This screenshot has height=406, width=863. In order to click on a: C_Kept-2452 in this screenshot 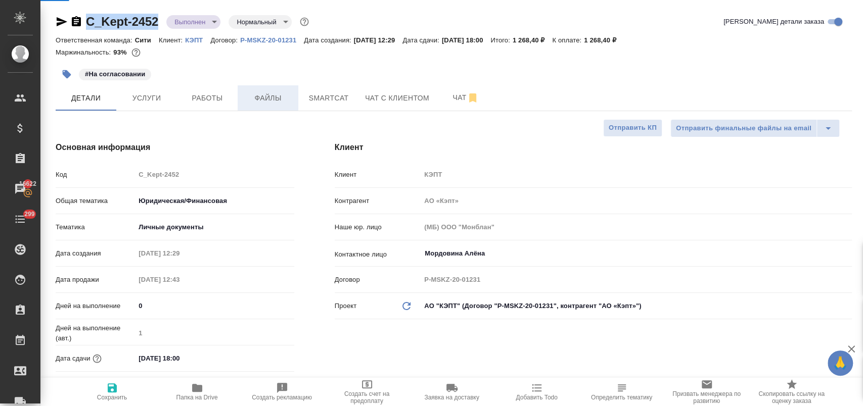, I will do `click(122, 21)`.